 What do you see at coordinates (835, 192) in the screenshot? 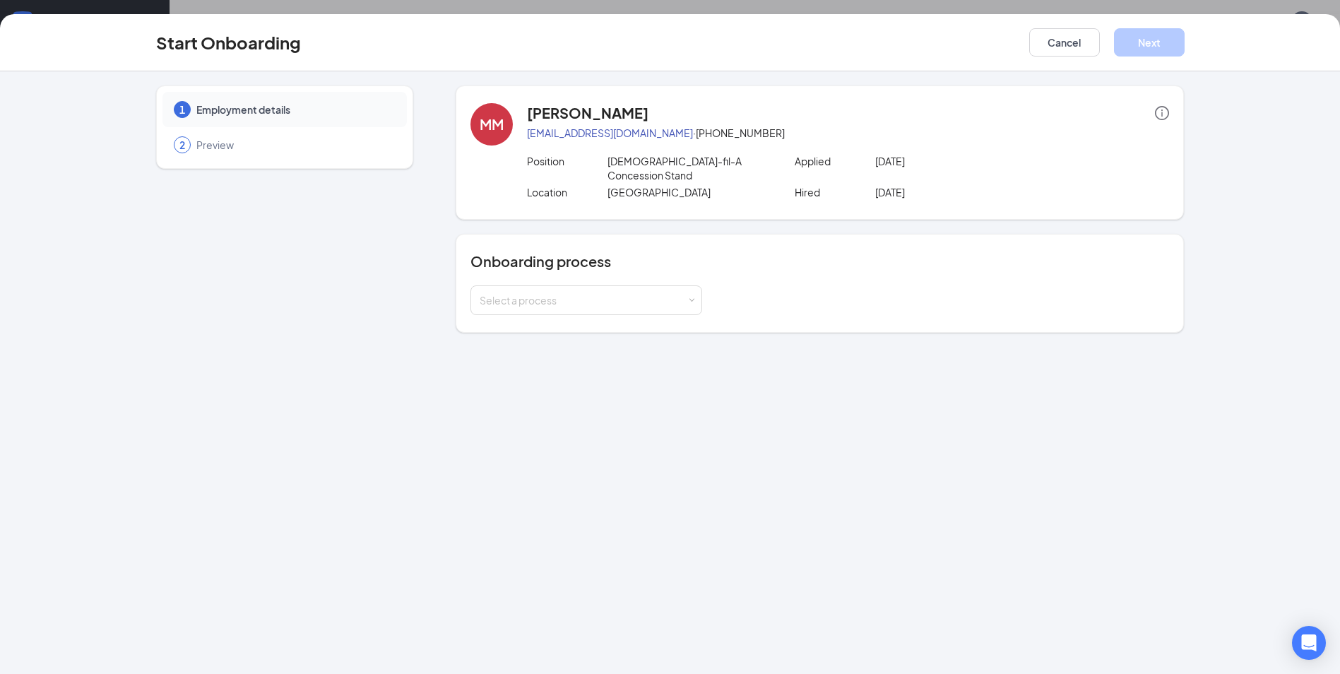
I see `p: Hired` at bounding box center [835, 192].